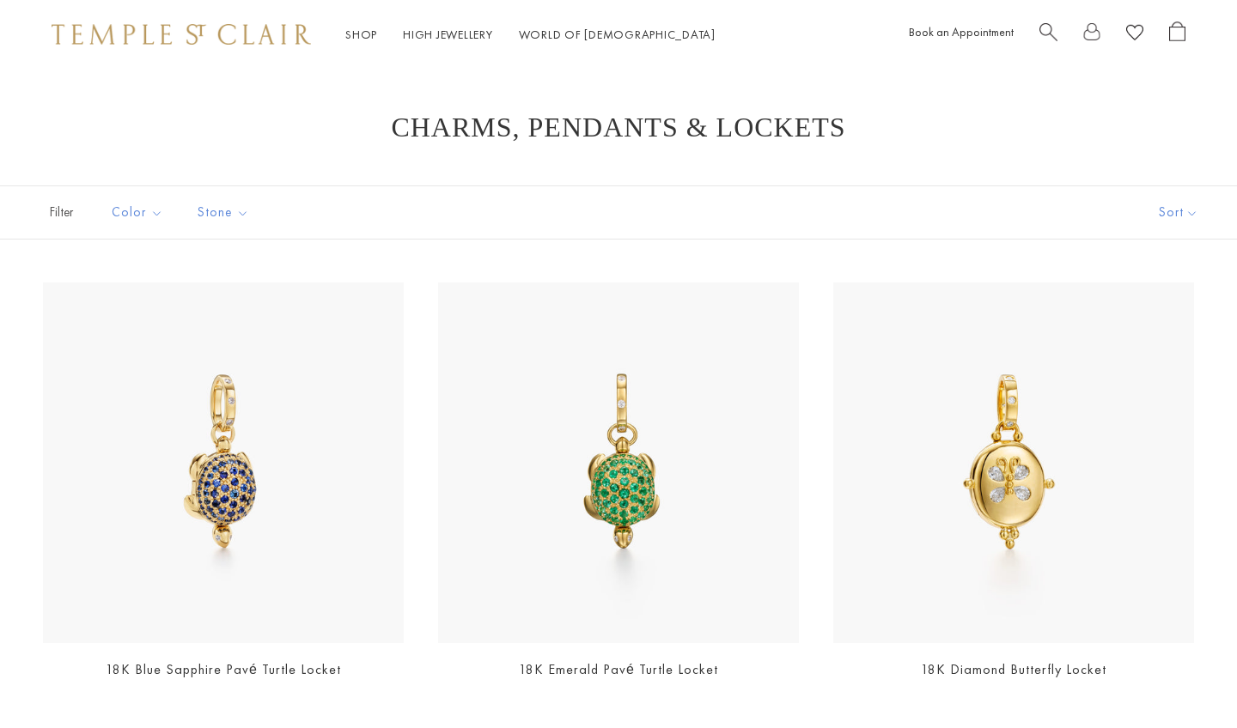  What do you see at coordinates (181, 34) in the screenshot?
I see `img: Temple St. Clair` at bounding box center [181, 34].